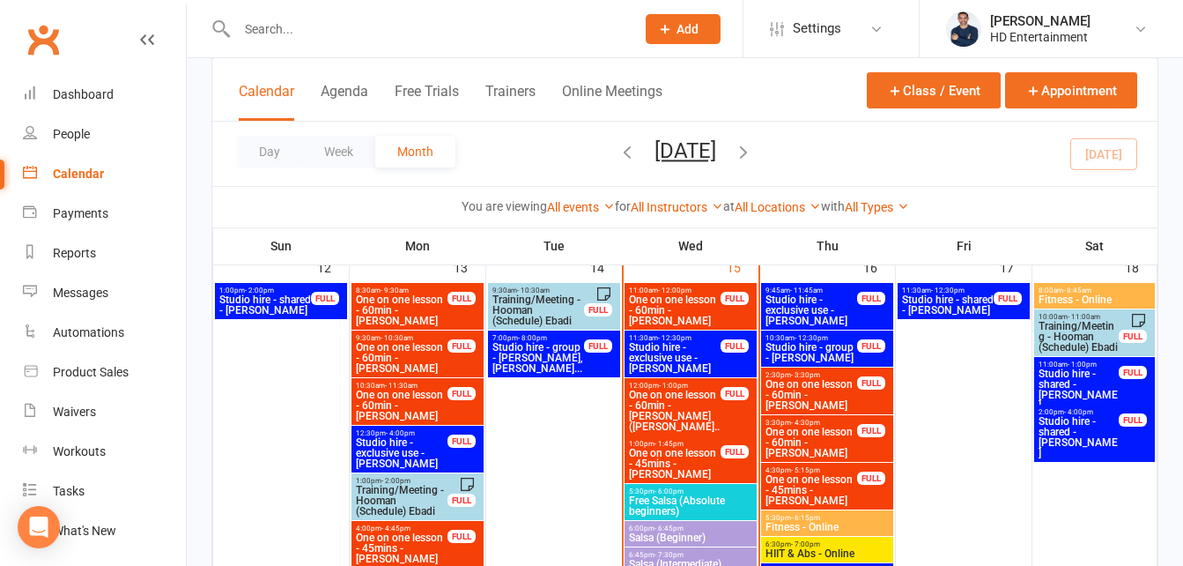 The width and height of the screenshot is (1183, 566). I want to click on span: - 11:00am, so click(1084, 316).